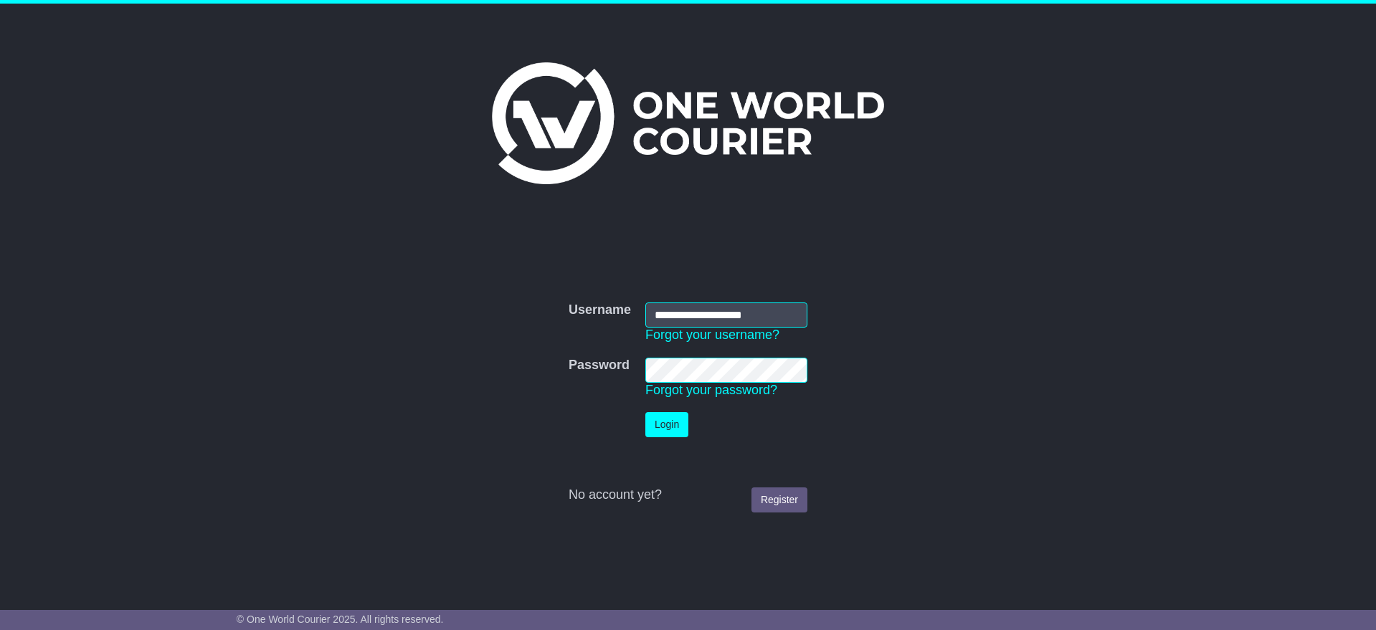  What do you see at coordinates (599, 310) in the screenshot?
I see `label: Username` at bounding box center [599, 310].